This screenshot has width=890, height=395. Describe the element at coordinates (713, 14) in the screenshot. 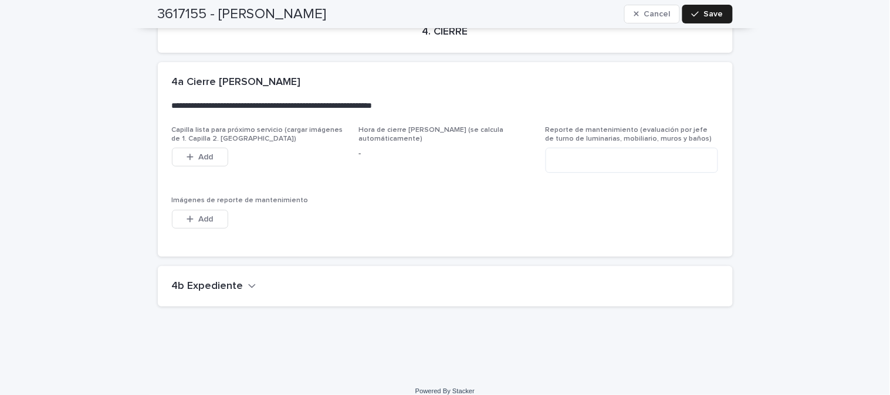

I see `span: Save` at that location.